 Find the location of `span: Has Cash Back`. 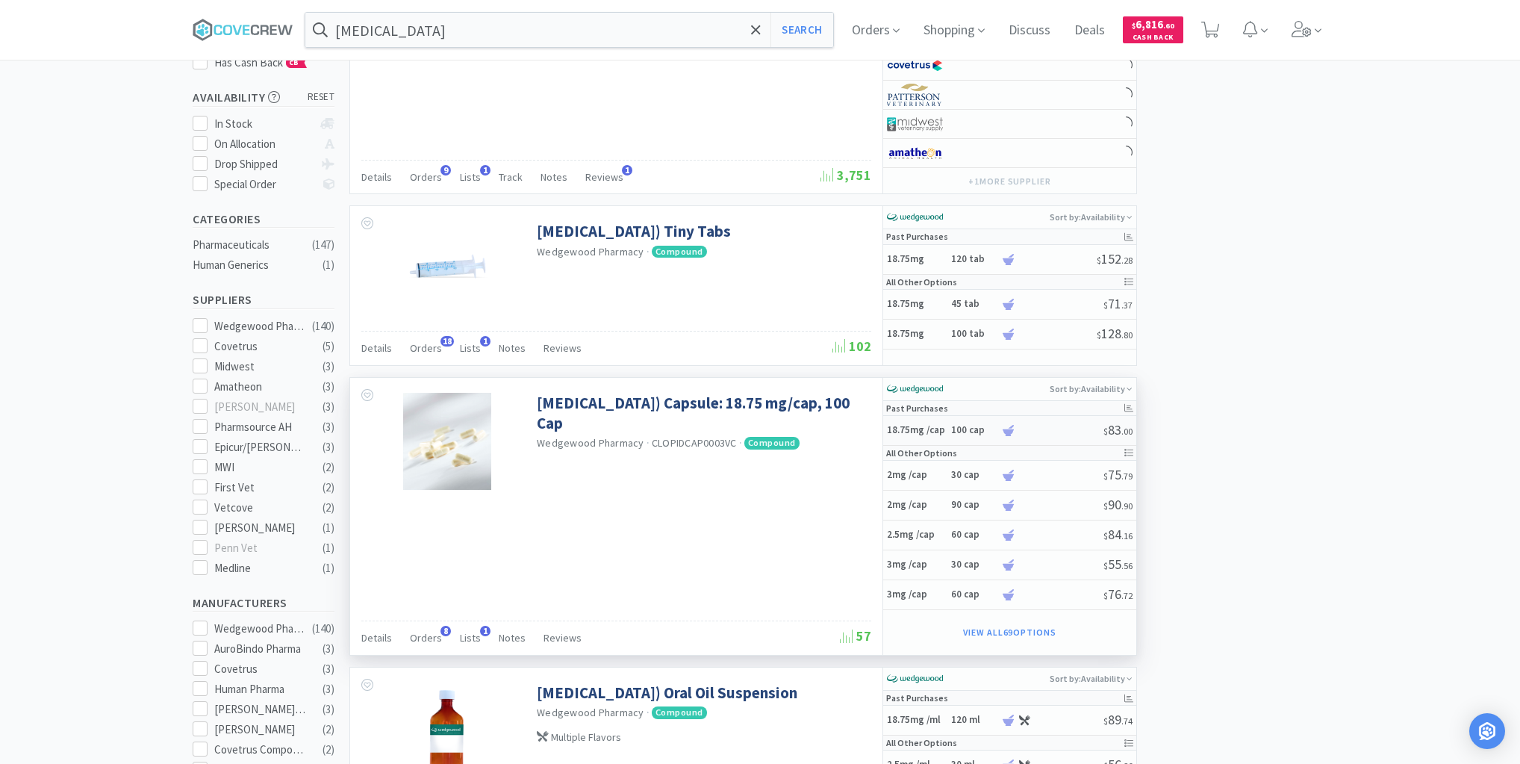

span: Has Cash Back is located at coordinates (261, 62).